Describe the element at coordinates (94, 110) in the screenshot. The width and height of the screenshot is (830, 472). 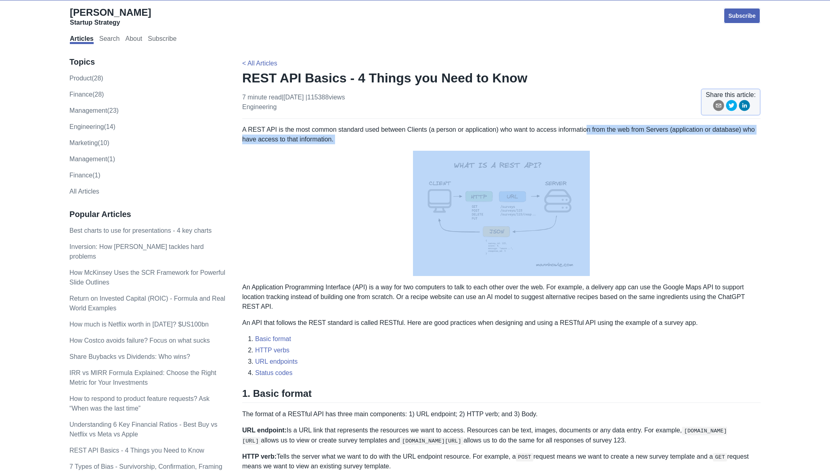
I see `a: management(23)` at that location.